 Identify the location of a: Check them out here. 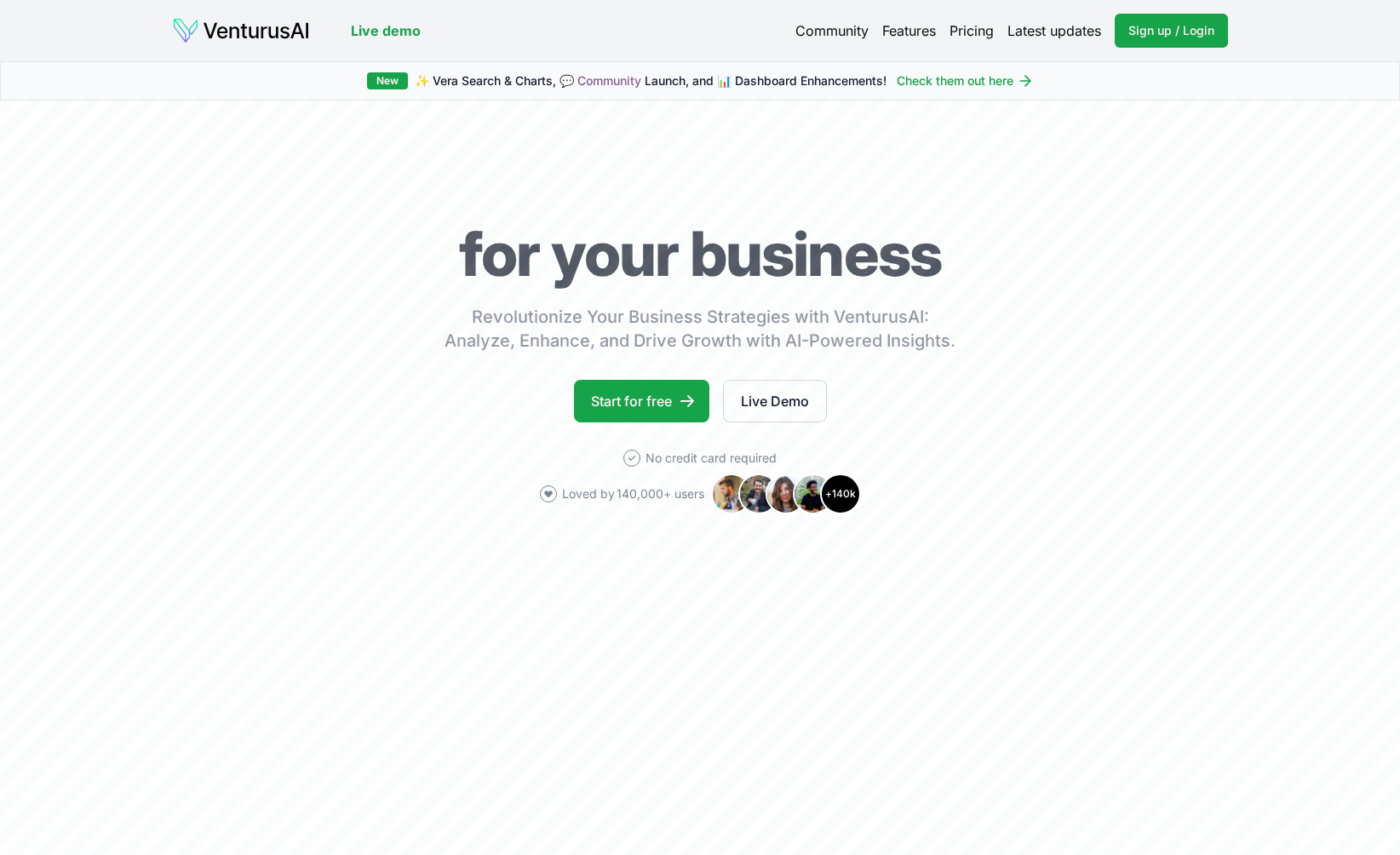
(965, 81).